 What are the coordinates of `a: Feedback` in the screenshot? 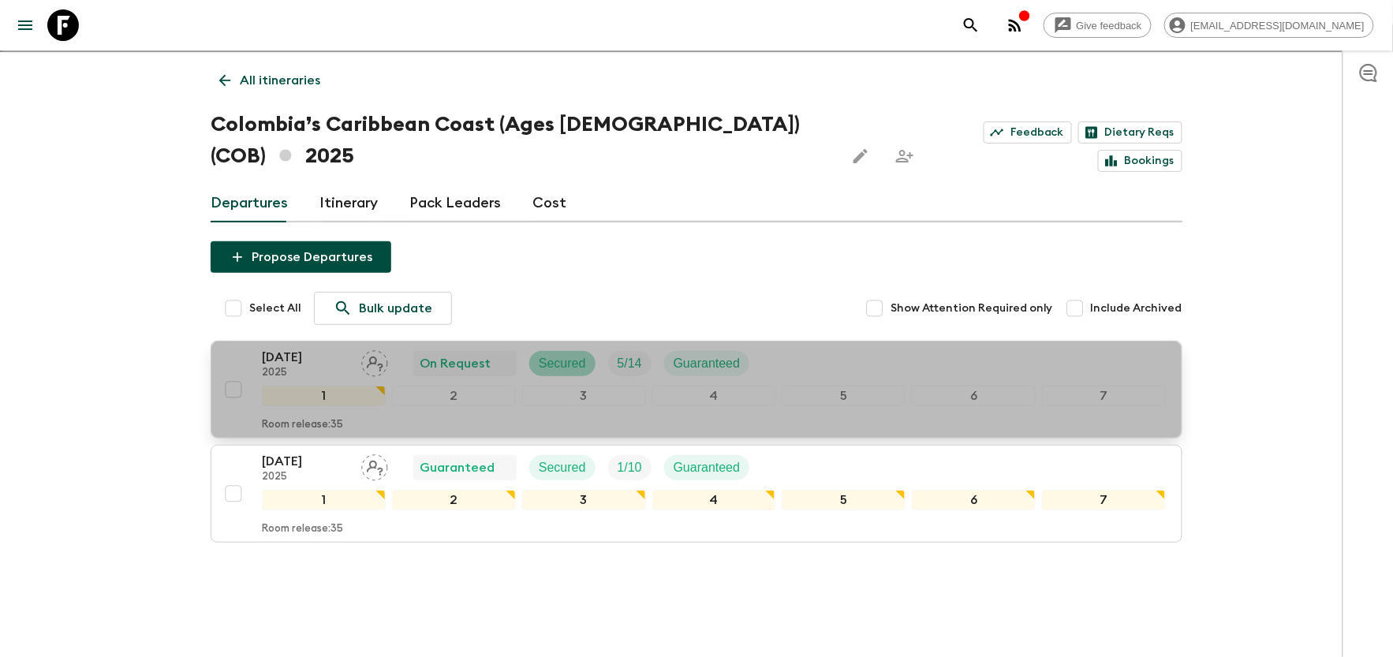 It's located at (1028, 132).